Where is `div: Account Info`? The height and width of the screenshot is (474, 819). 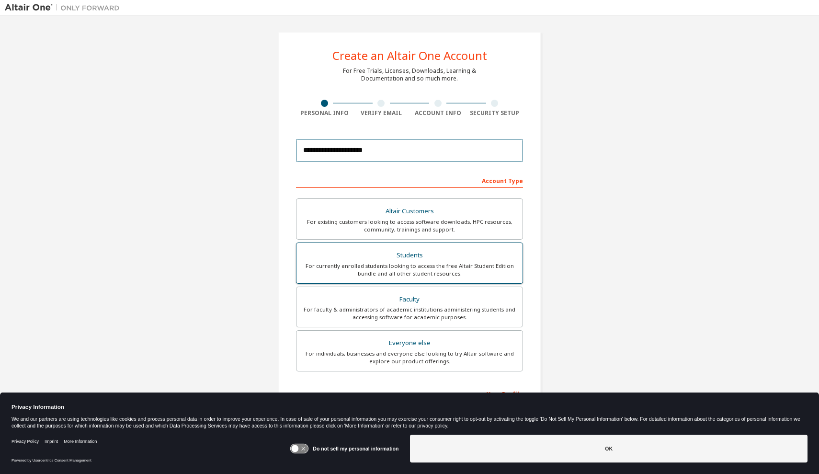
div: Account Info is located at coordinates (438, 113).